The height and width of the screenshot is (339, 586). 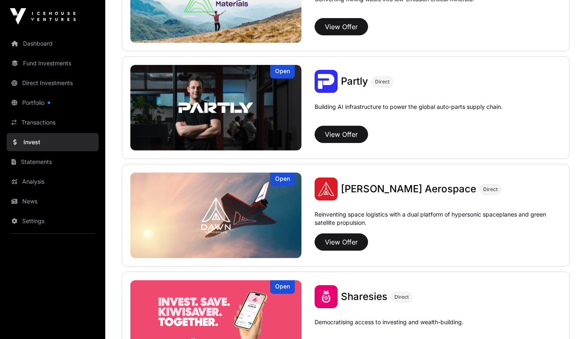 What do you see at coordinates (389, 328) in the screenshot?
I see `p: Democratising access to investing and wealth-building.` at bounding box center [389, 328].